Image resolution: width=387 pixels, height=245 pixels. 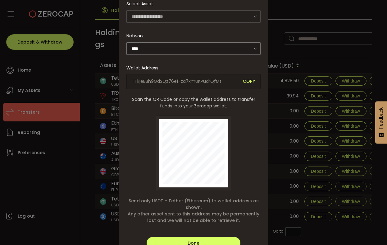 I want to click on div: Chat Widget, so click(x=372, y=230).